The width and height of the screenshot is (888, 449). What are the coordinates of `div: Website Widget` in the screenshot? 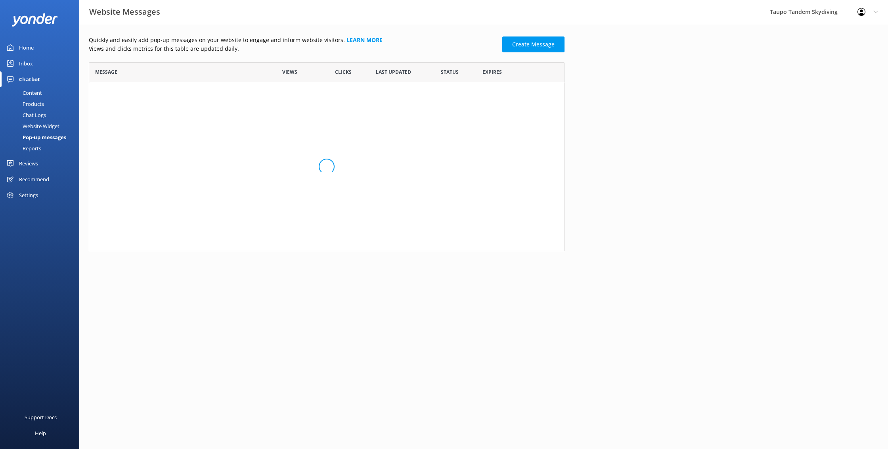 It's located at (32, 126).